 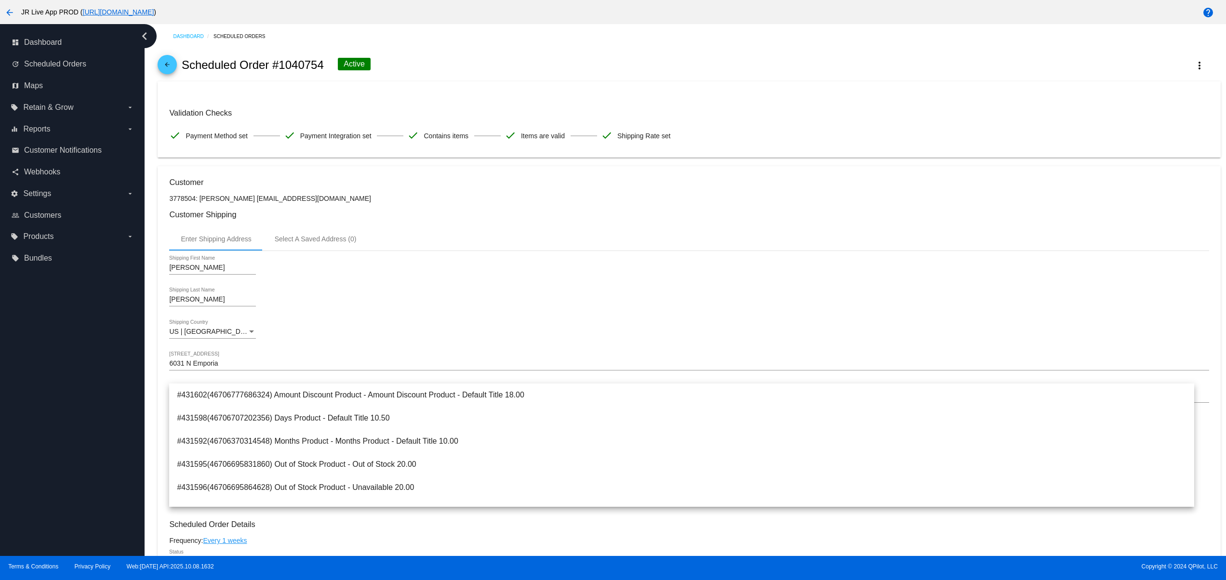 I want to click on span: Products, so click(x=38, y=237).